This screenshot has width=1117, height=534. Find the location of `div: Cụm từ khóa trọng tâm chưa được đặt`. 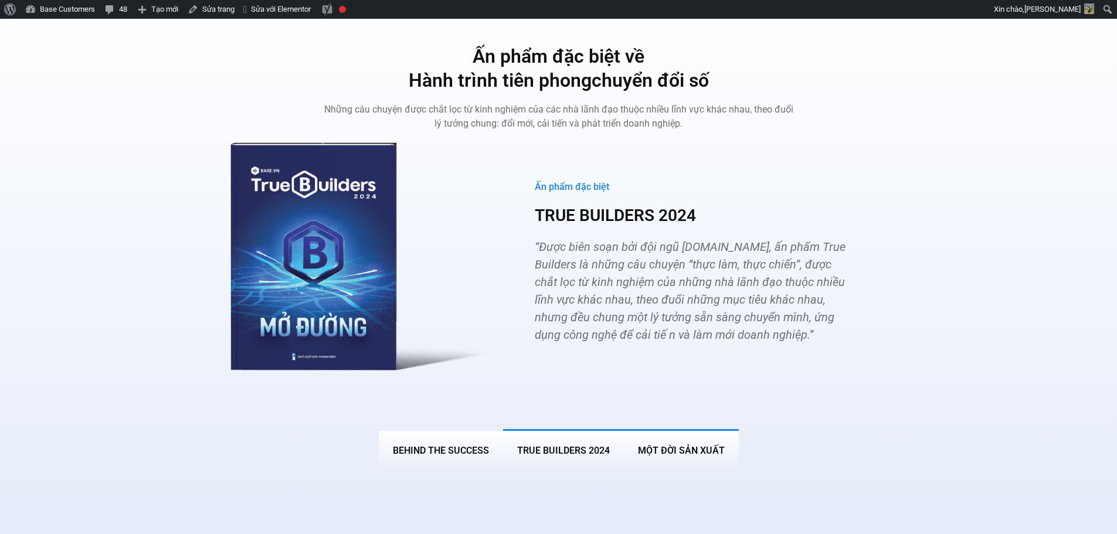

div: Cụm từ khóa trọng tâm chưa được đặt is located at coordinates (342, 9).